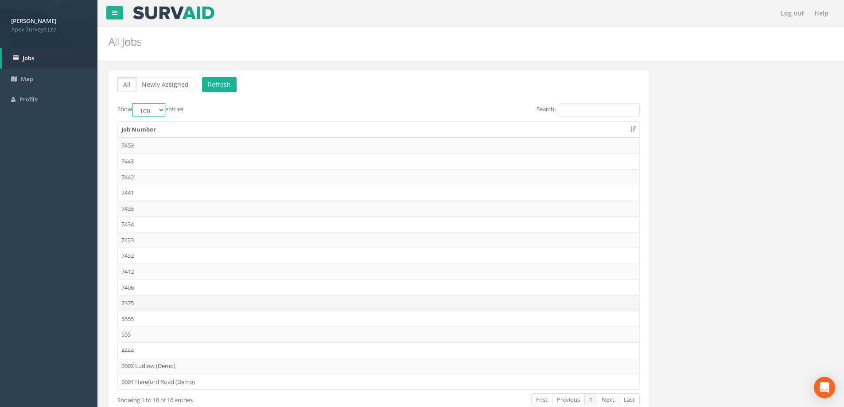 The height and width of the screenshot is (407, 844). What do you see at coordinates (28, 58) in the screenshot?
I see `span: Jobs` at bounding box center [28, 58].